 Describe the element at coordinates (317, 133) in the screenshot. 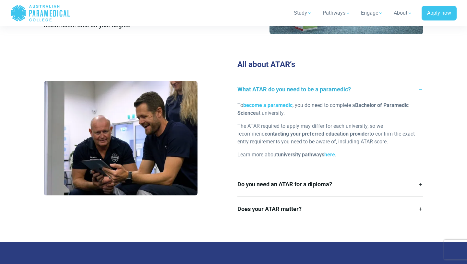

I see `strong: contacting your preferred education provider` at that location.